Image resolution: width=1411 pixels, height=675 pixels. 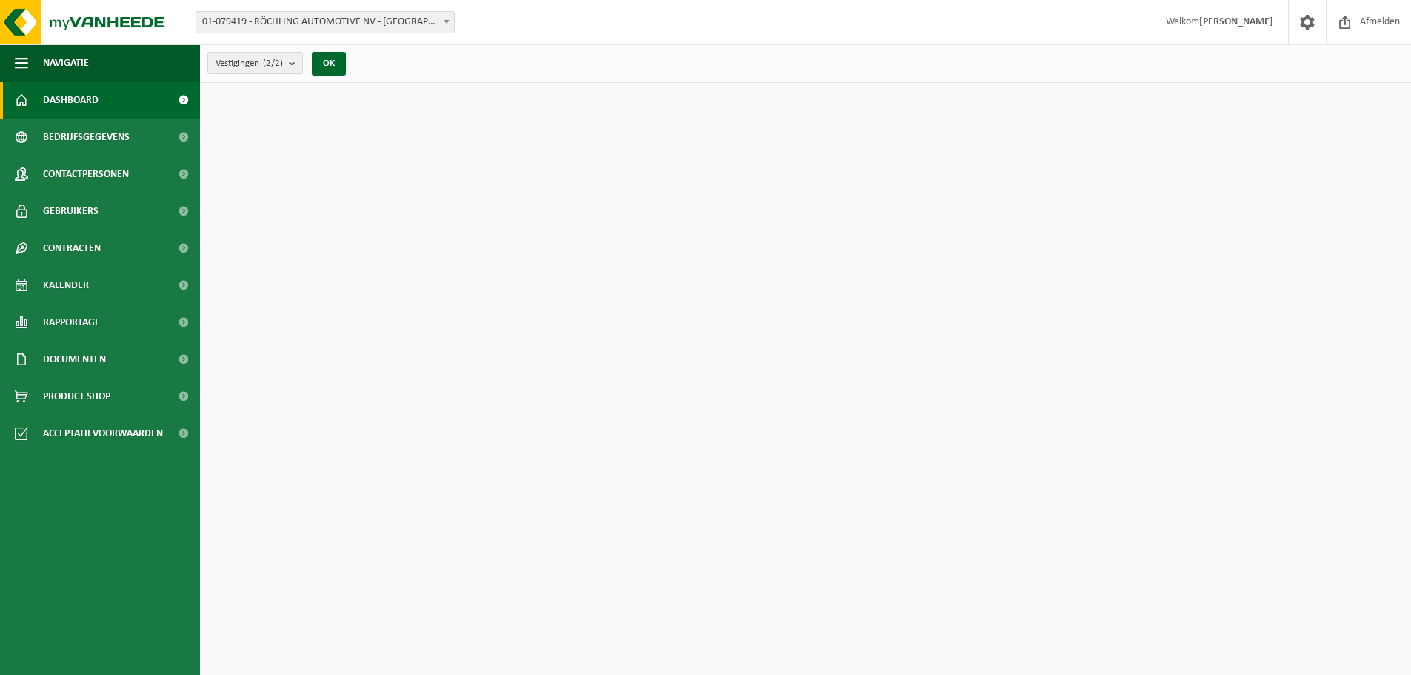 What do you see at coordinates (76, 396) in the screenshot?
I see `span: Product Shop` at bounding box center [76, 396].